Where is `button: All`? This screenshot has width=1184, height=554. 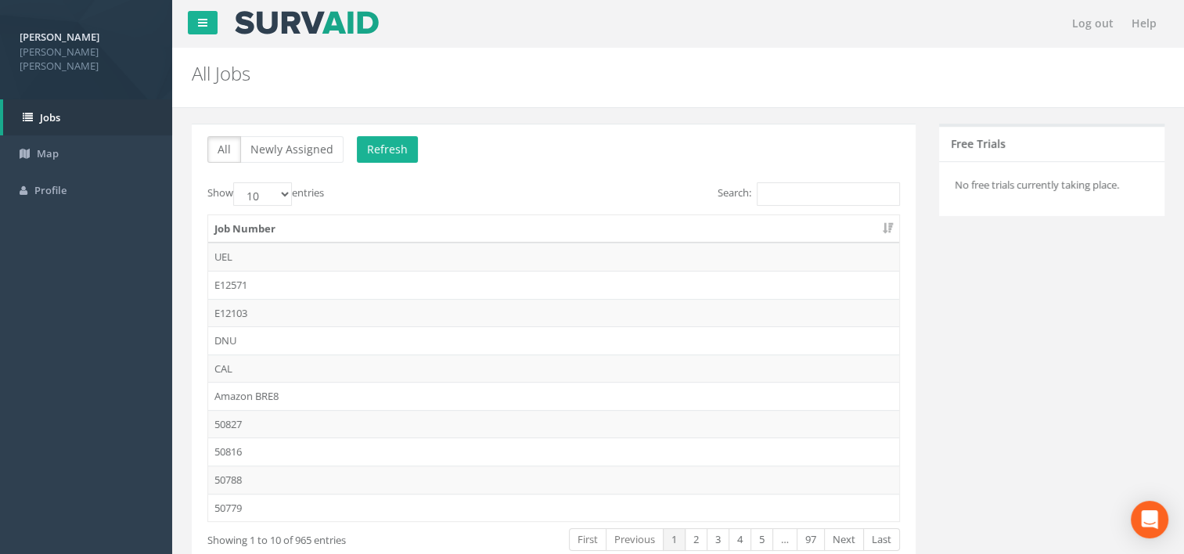 button: All is located at coordinates (224, 149).